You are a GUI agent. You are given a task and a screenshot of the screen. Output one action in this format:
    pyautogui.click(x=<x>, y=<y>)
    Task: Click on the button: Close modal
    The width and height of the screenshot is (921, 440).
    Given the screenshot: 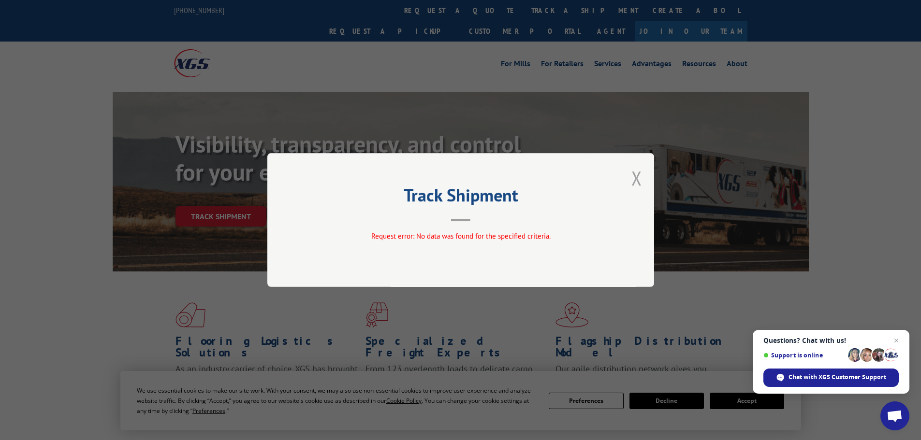 What is the action you would take?
    pyautogui.click(x=637, y=178)
    